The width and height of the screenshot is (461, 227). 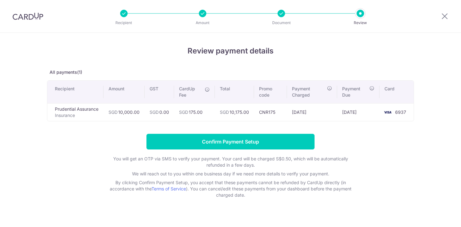 I want to click on p: We will reach out to you within one business day if we need more details to verify your payment., so click(x=230, y=174).